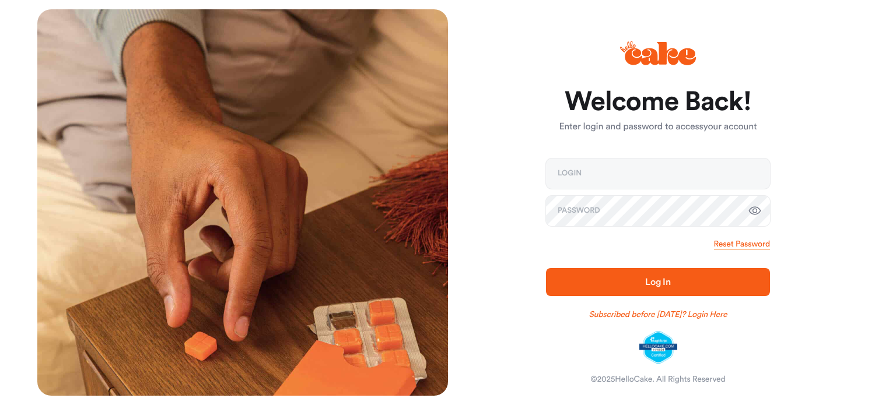 The width and height of the screenshot is (896, 405). I want to click on p: Enter login and password to access your account, so click(658, 127).